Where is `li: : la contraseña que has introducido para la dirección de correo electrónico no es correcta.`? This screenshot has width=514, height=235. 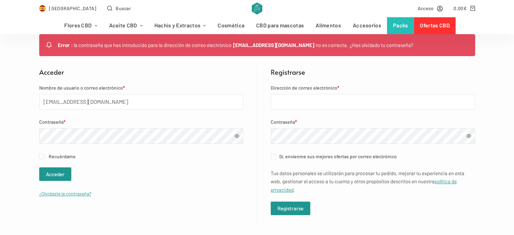
li: : la contraseña que has introducido para la dirección de correo electrónico no es correcta. is located at coordinates (265, 45).